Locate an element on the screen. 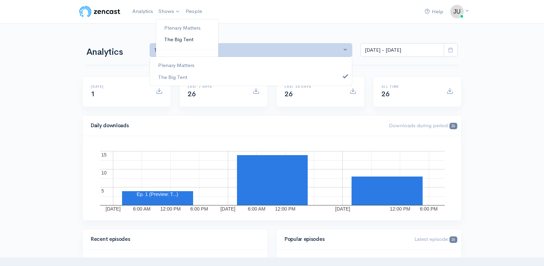 This screenshot has height=266, width=544. a: Analytics is located at coordinates (143, 11).